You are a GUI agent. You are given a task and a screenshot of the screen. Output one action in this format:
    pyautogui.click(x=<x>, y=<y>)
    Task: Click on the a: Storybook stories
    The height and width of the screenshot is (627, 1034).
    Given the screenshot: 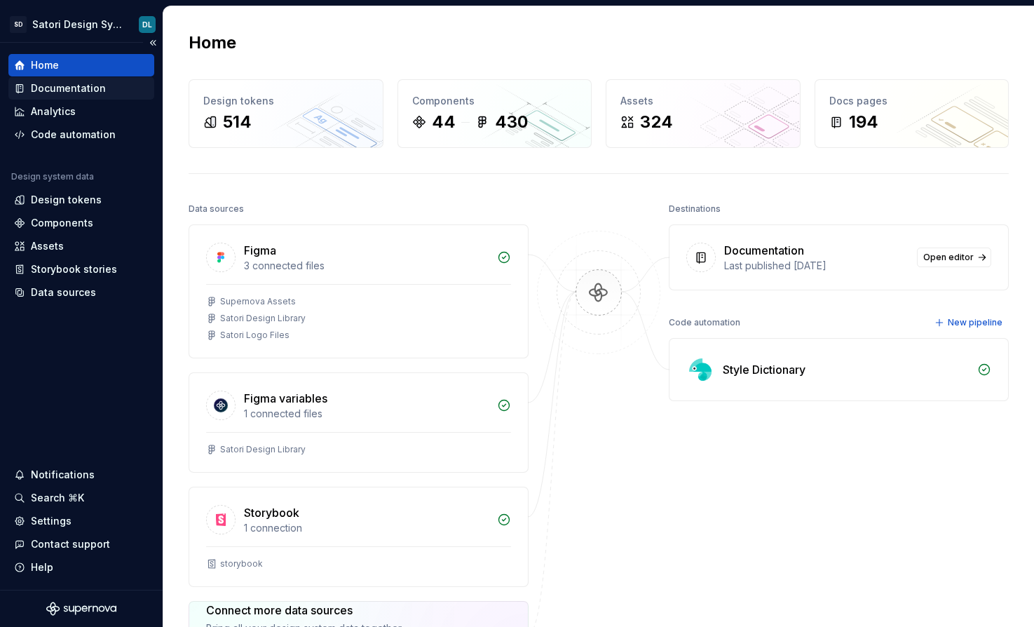 What is the action you would take?
    pyautogui.click(x=81, y=269)
    